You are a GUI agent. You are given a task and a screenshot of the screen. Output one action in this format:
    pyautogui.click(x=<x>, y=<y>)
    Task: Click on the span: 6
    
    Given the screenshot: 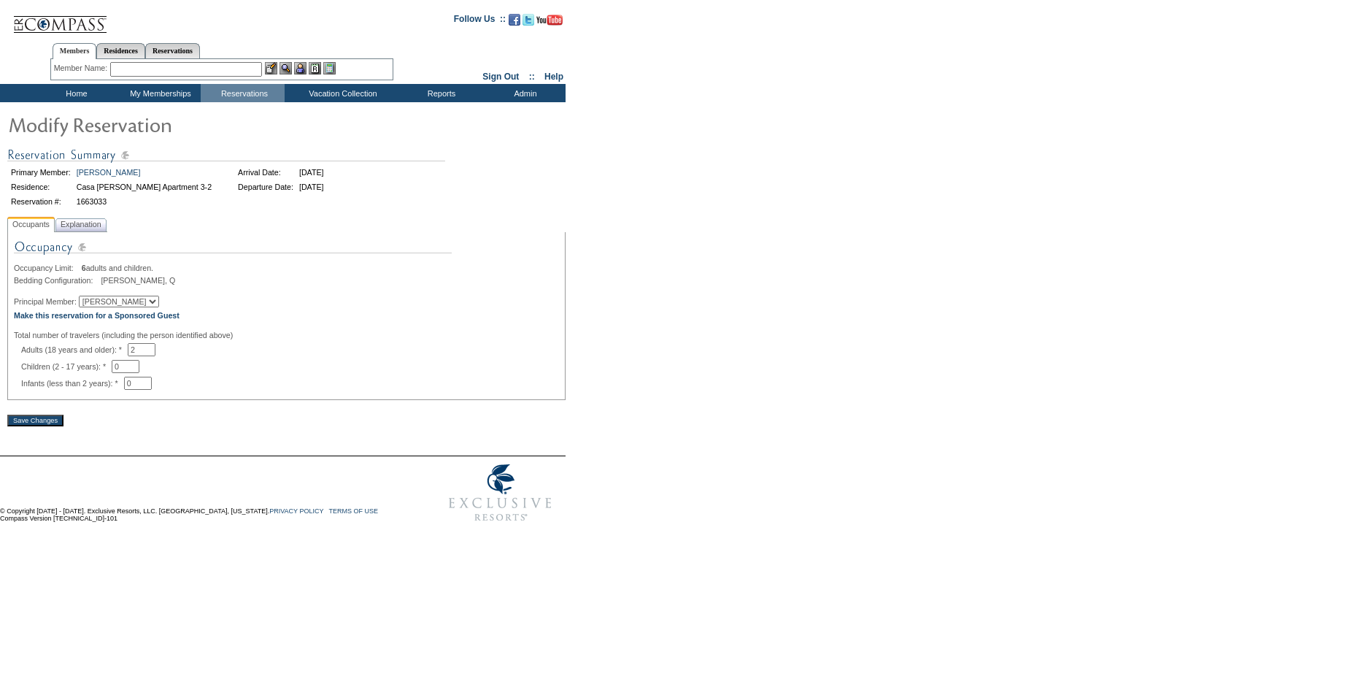 What is the action you would take?
    pyautogui.click(x=84, y=268)
    